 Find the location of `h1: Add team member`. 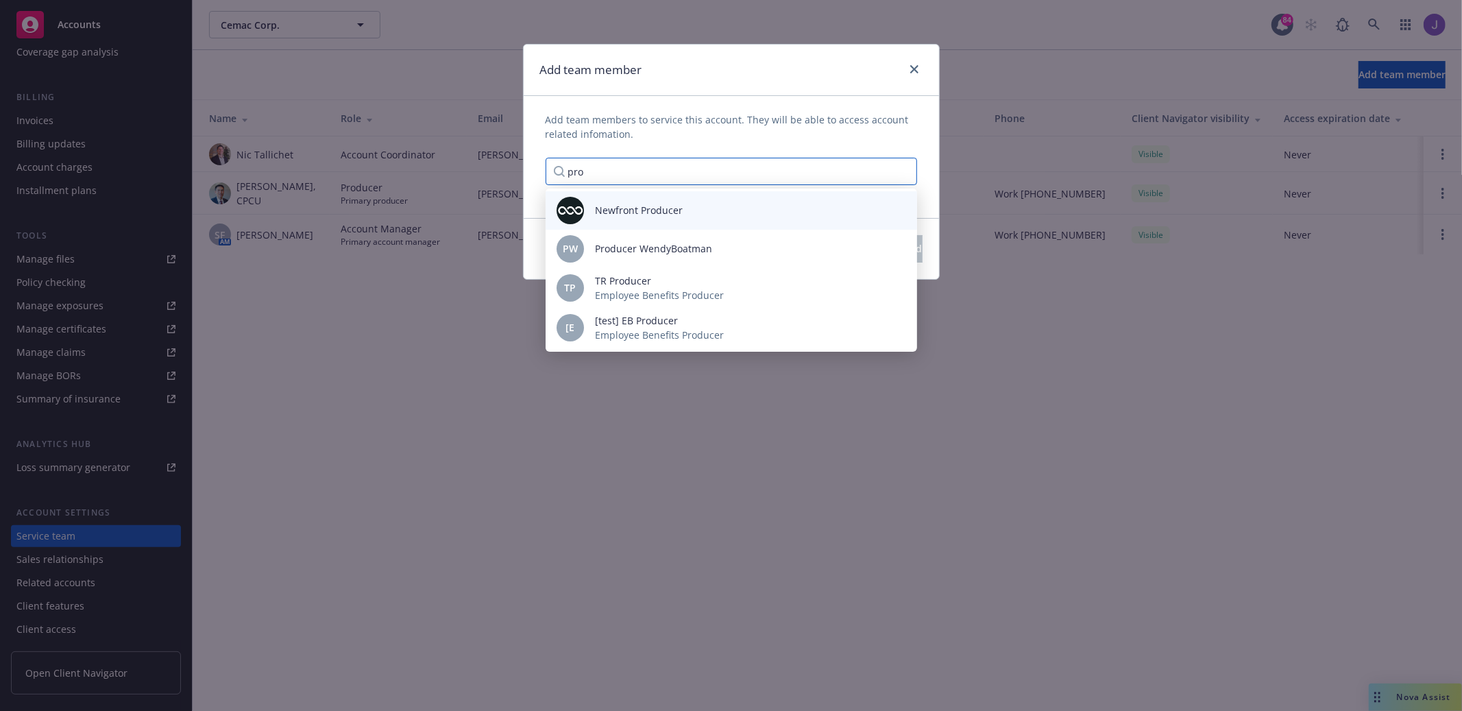

h1: Add team member is located at coordinates (591, 70).